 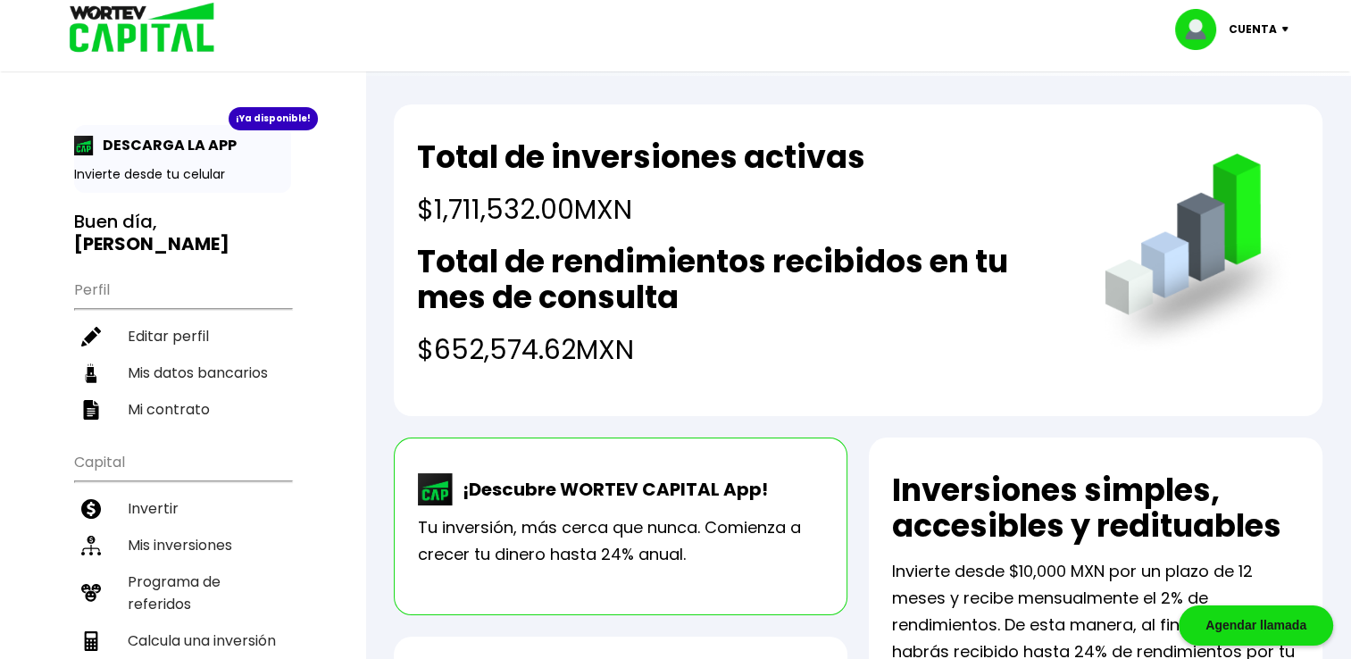 I want to click on img: app-icon, so click(x=84, y=146).